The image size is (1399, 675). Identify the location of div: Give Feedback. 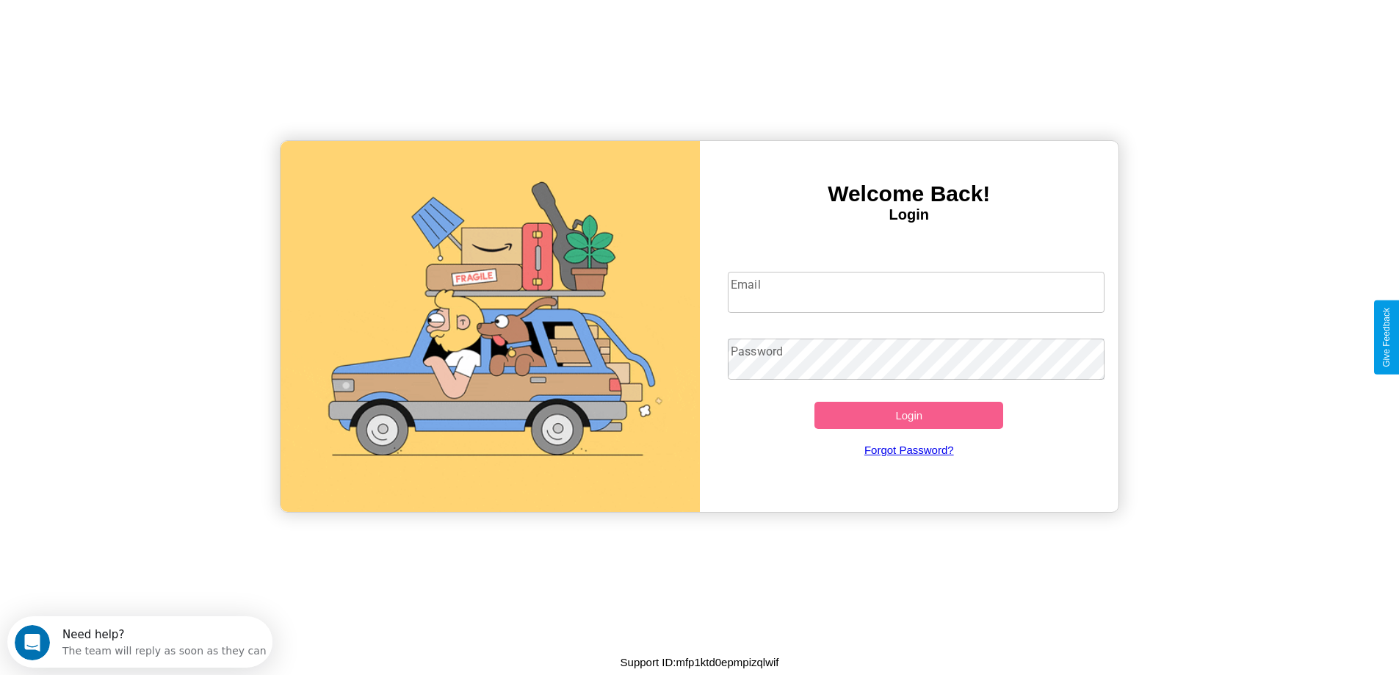
(1386, 337).